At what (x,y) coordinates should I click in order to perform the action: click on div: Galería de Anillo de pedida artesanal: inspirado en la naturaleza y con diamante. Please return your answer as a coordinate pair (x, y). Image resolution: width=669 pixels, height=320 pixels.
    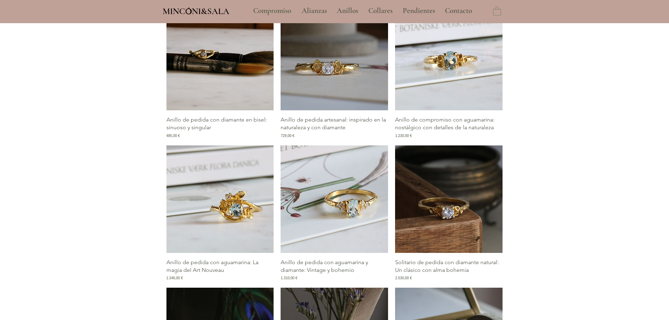
    Looking at the image, I should click on (334, 71).